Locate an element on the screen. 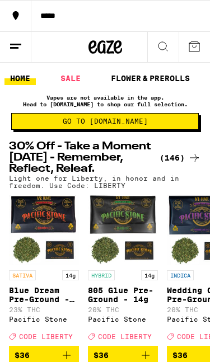 Image resolution: width=210 pixels, height=362 pixels. a: FLOWER & PREROLLS is located at coordinates (150, 78).